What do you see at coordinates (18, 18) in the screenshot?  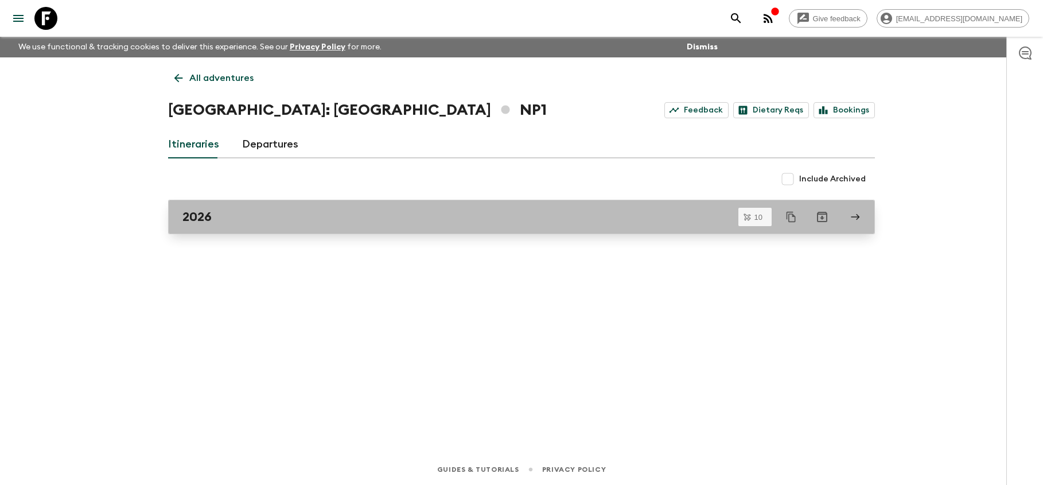 I see `button: menu` at bounding box center [18, 18].